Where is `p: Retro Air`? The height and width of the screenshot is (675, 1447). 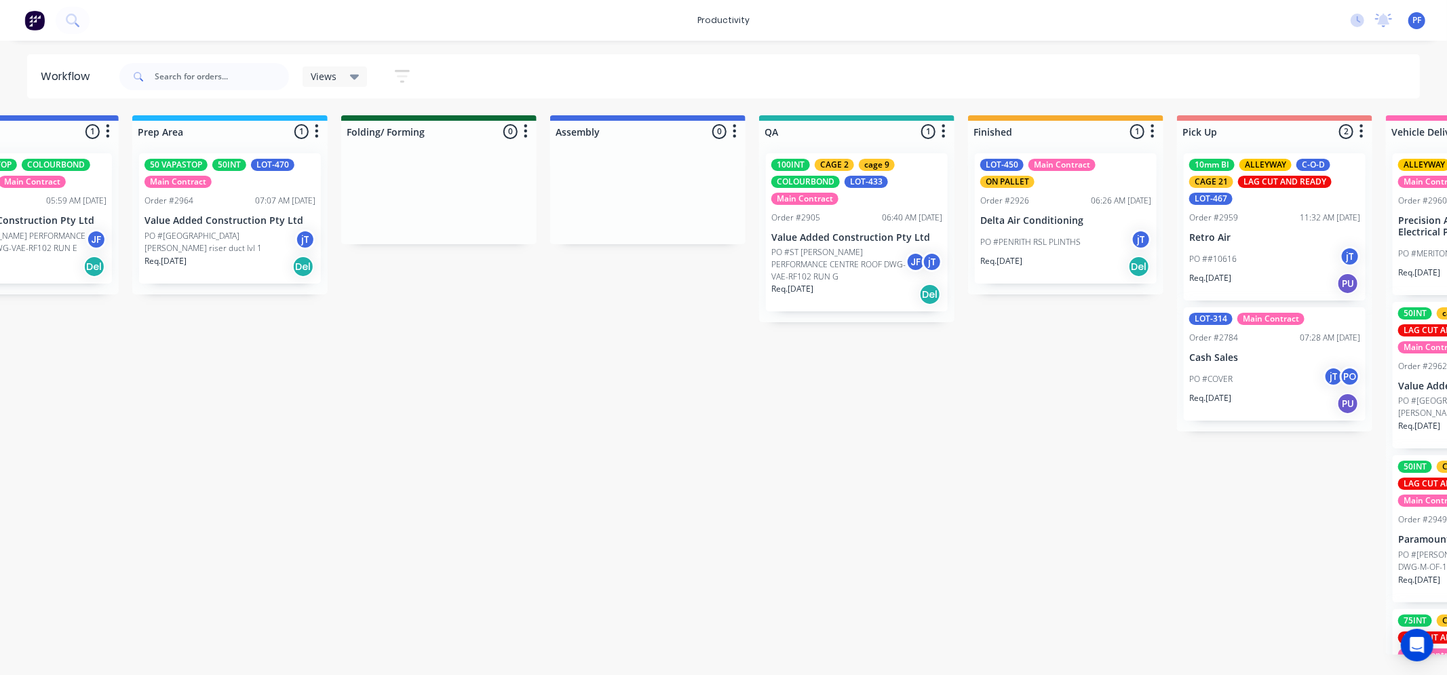
p: Retro Air is located at coordinates (1275, 237).